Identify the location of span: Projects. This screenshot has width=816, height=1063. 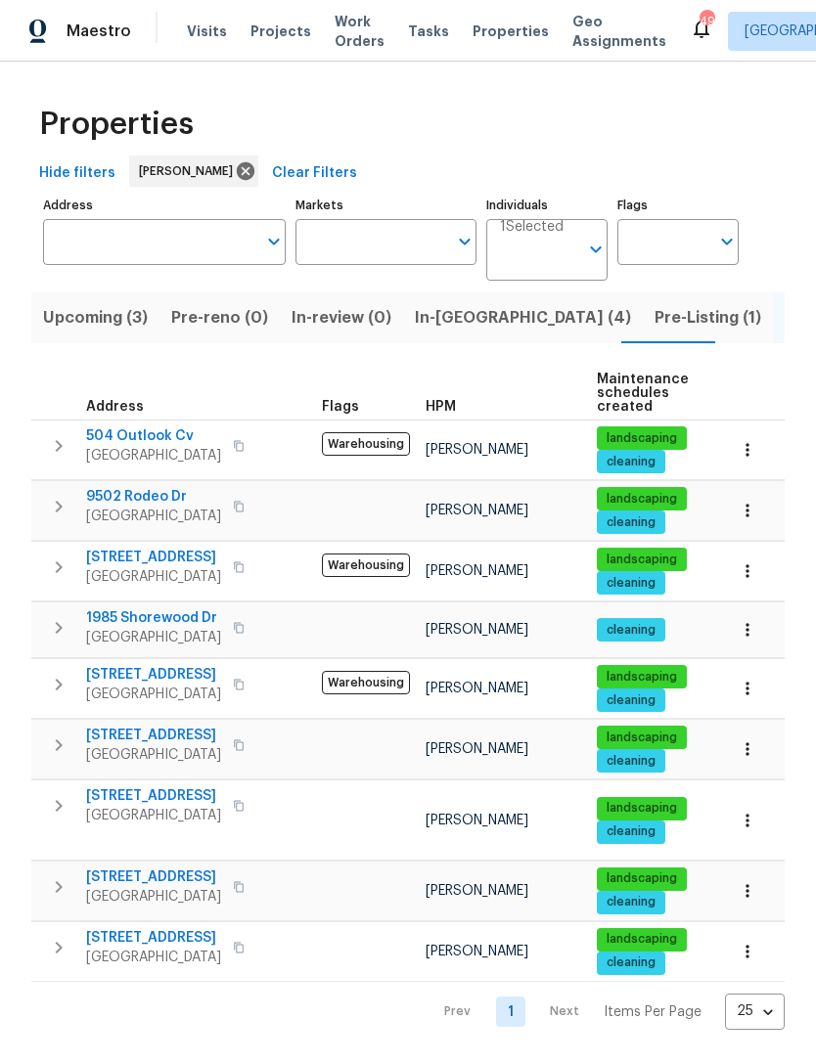
(281, 31).